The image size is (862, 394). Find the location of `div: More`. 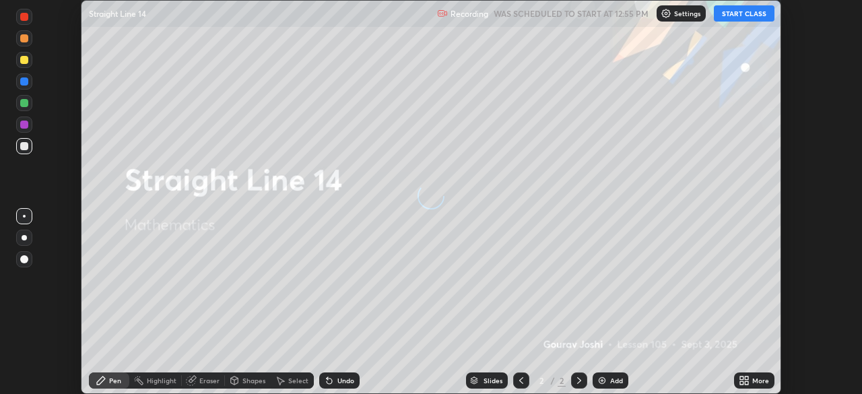

div: More is located at coordinates (760, 381).